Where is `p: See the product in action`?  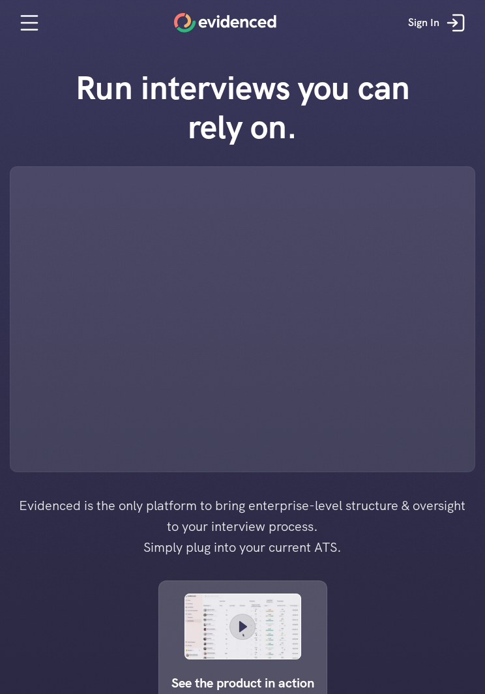 p: See the product in action is located at coordinates (242, 682).